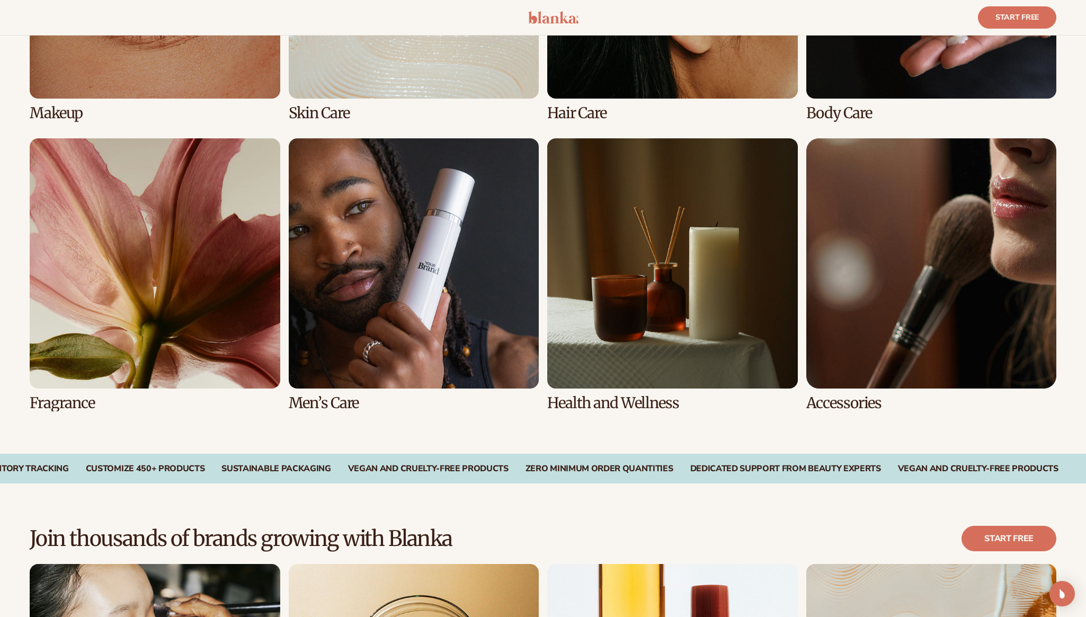 This screenshot has height=617, width=1086. Describe the element at coordinates (978, 468) in the screenshot. I see `div: Vegan and Cruelty-Free Products` at that location.